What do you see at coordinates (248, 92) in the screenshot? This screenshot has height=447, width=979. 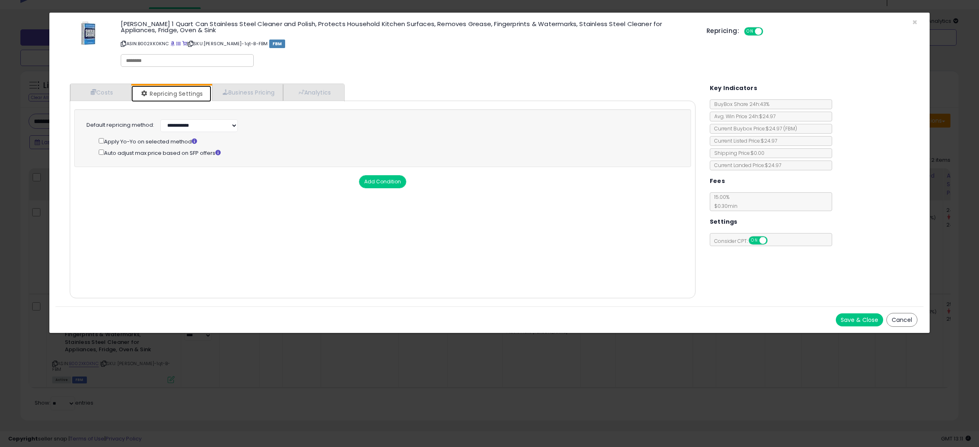 I see `a: Business Pricing` at bounding box center [248, 92].